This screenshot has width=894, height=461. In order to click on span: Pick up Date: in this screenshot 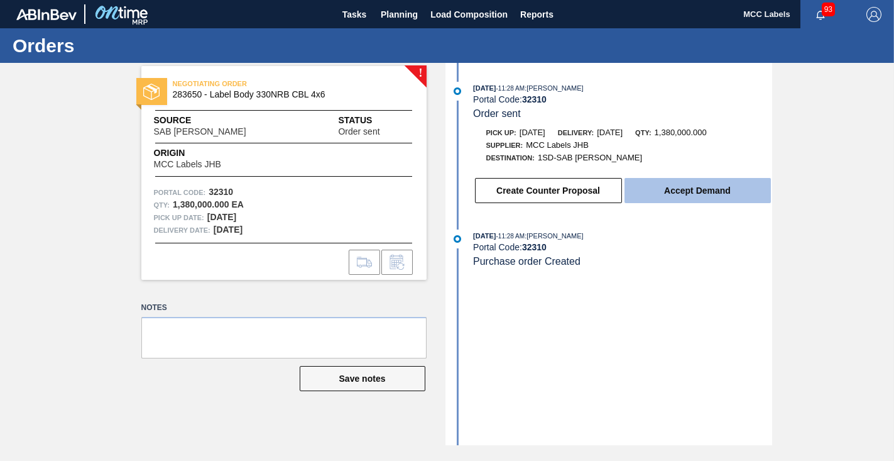, I will do `click(179, 217)`.